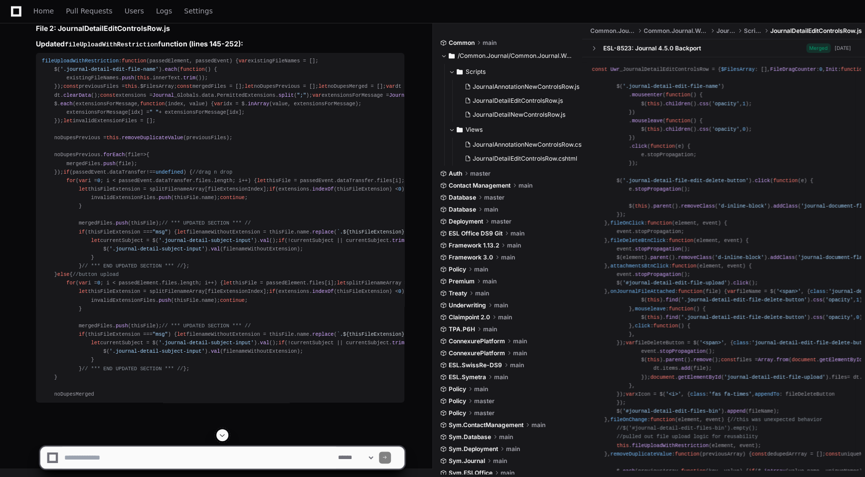 This screenshot has width=865, height=477. Describe the element at coordinates (189, 283) in the screenshot. I see `span: length` at that location.